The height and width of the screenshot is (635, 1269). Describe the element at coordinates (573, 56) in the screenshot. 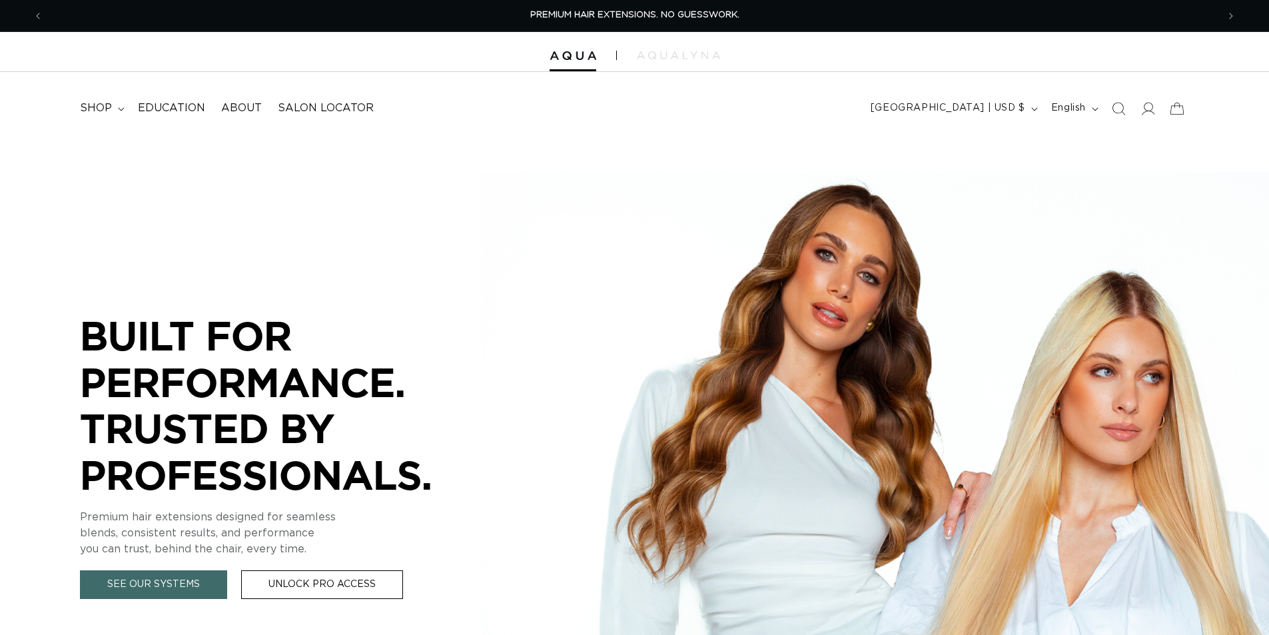

I see `img: Aqua Hair Extensions` at that location.